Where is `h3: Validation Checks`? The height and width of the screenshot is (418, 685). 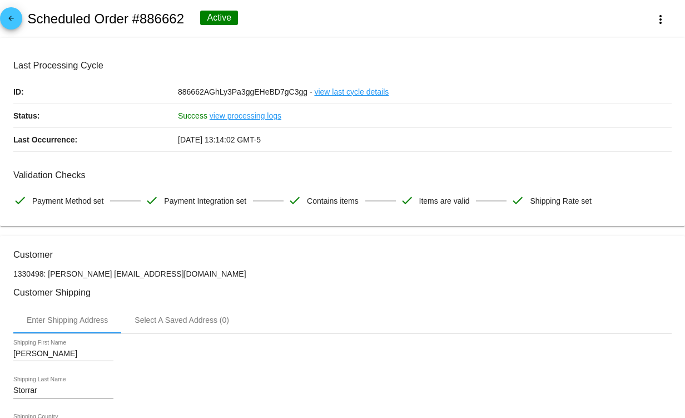 h3: Validation Checks is located at coordinates (343, 175).